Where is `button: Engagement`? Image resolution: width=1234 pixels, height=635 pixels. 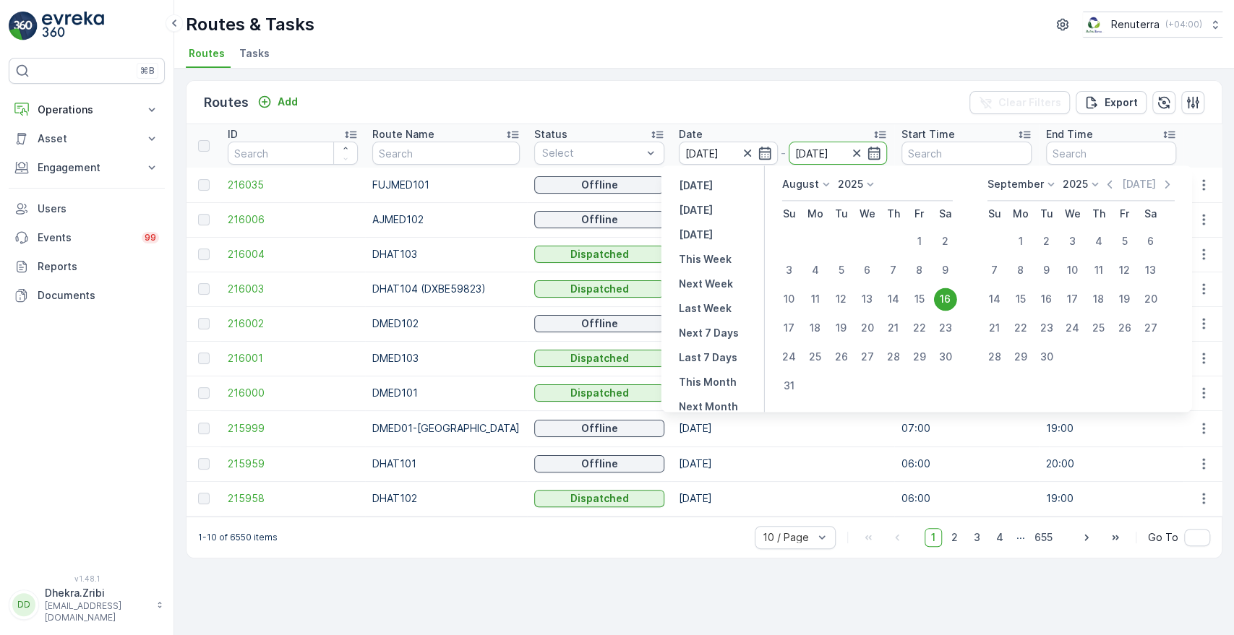
button: Engagement is located at coordinates (87, 168).